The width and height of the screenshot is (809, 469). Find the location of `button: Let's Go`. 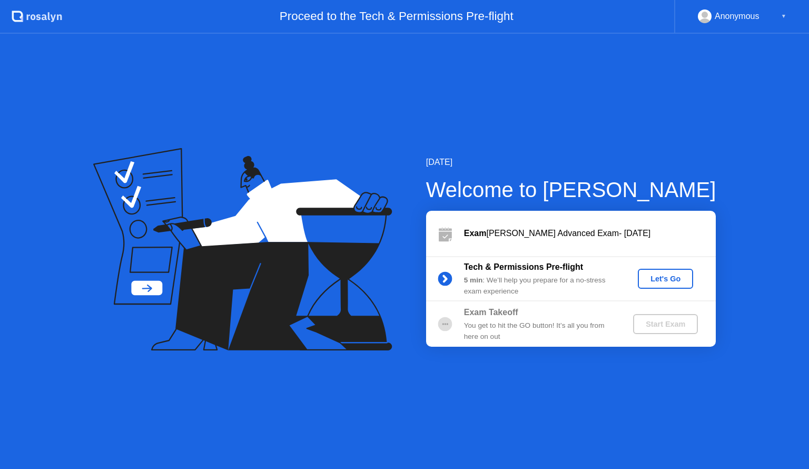

button: Let's Go is located at coordinates (665, 279).